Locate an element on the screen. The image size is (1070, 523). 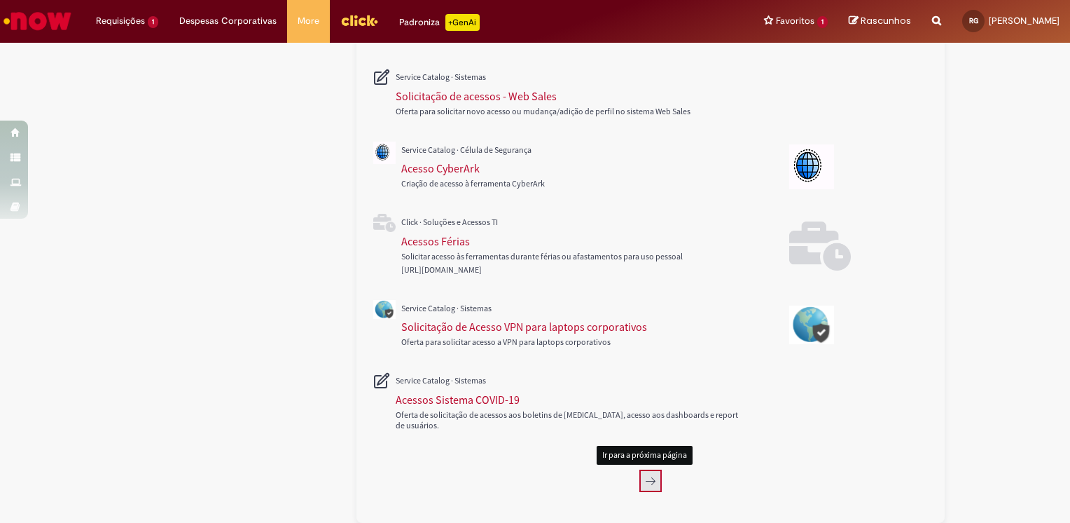
span: Rascunhos is located at coordinates (886, 20).